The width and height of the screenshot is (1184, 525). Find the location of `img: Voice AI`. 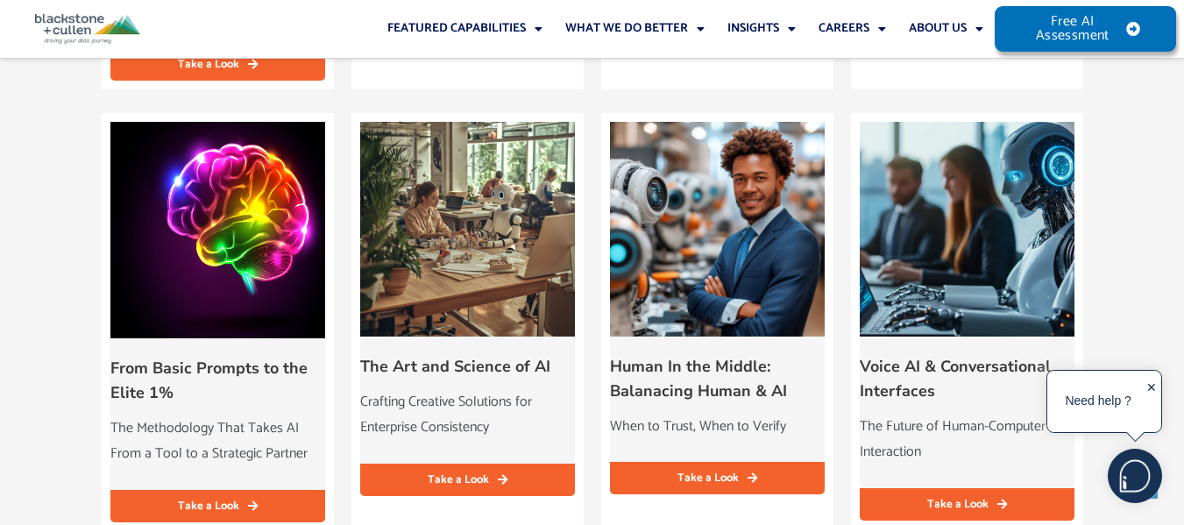

img: Voice AI is located at coordinates (967, 229).